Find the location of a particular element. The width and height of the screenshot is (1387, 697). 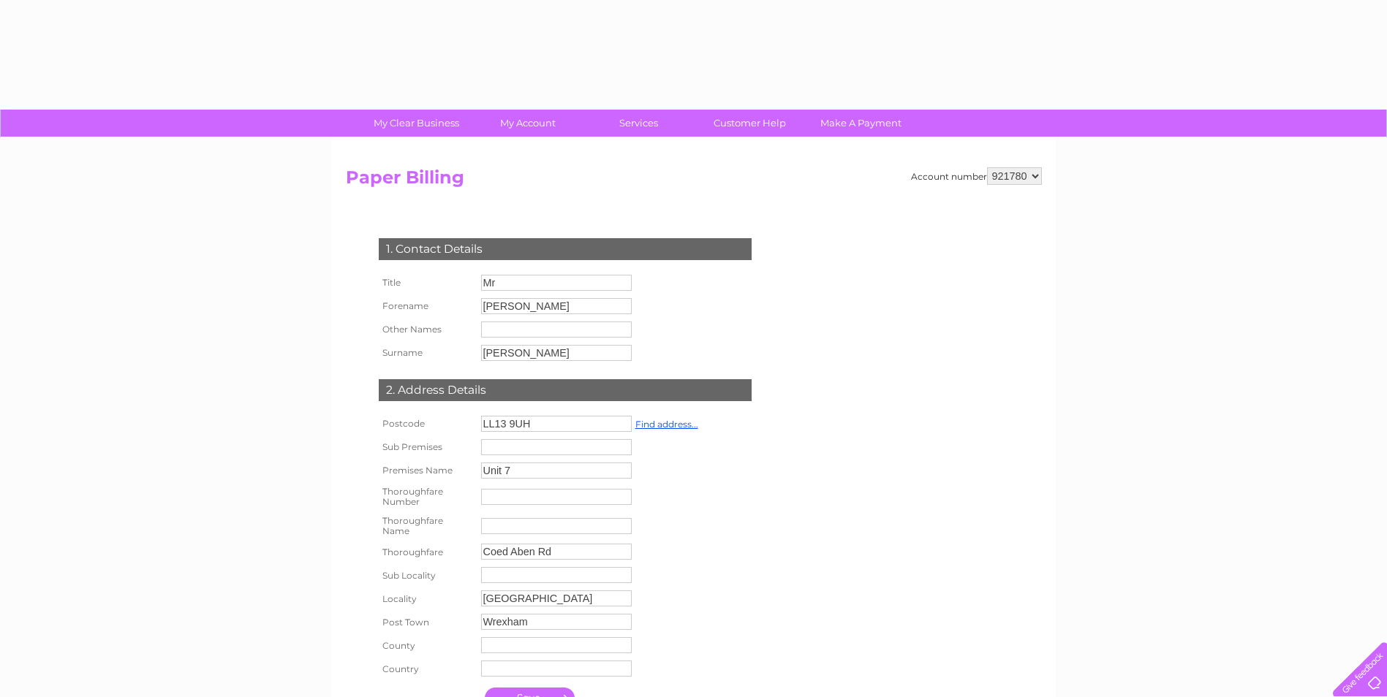

th: Thoroughfare Name is located at coordinates (426, 526).